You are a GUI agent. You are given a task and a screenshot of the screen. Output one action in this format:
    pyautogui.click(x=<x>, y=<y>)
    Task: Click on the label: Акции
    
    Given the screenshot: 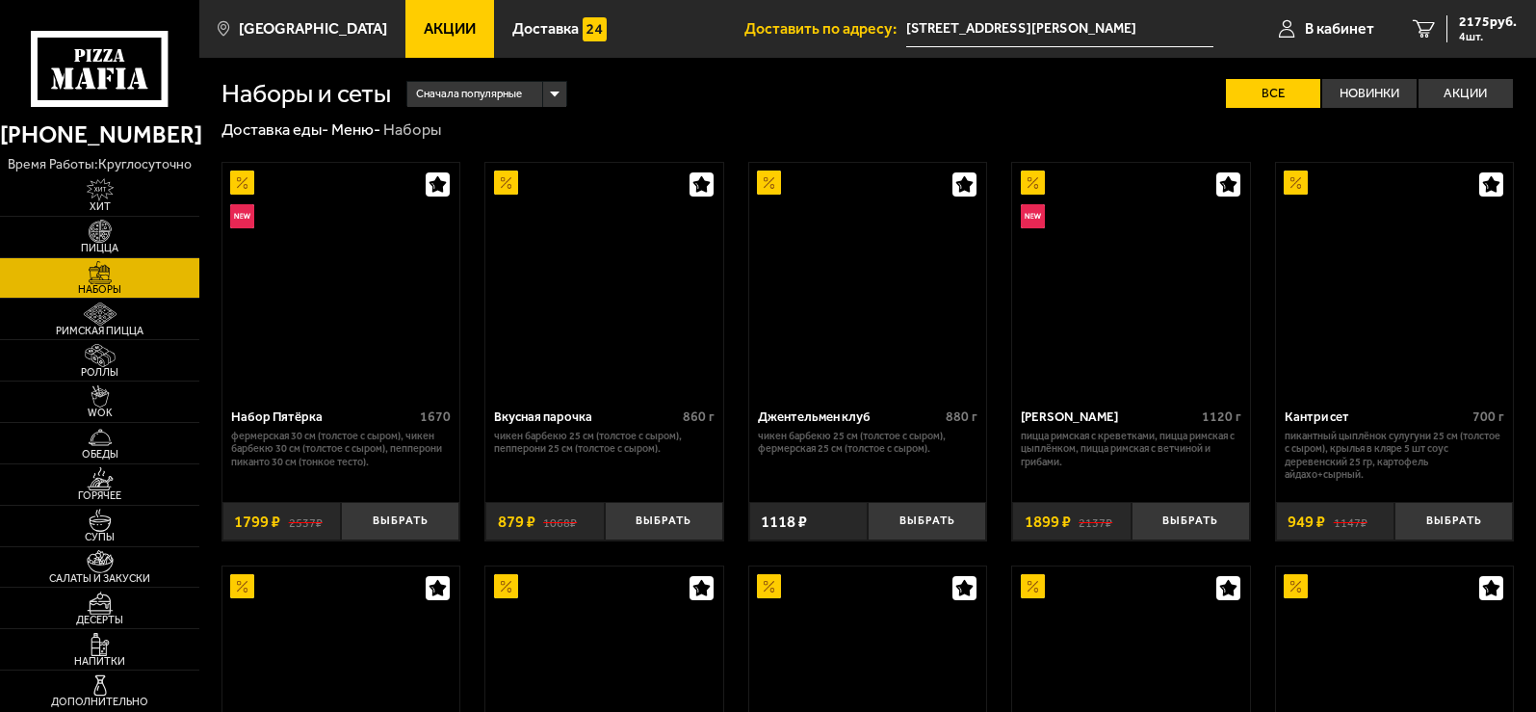 What is the action you would take?
    pyautogui.click(x=1466, y=92)
    